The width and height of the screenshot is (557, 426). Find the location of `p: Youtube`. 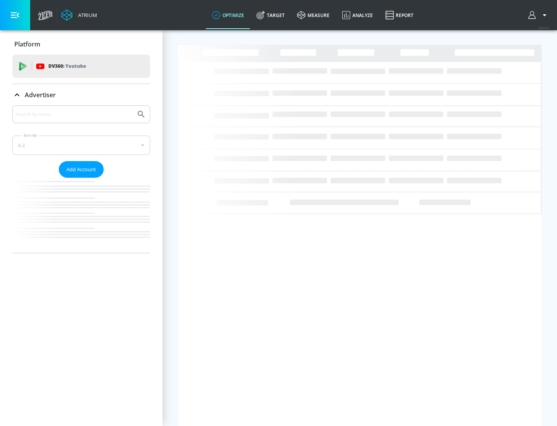

p: Youtube is located at coordinates (75, 66).